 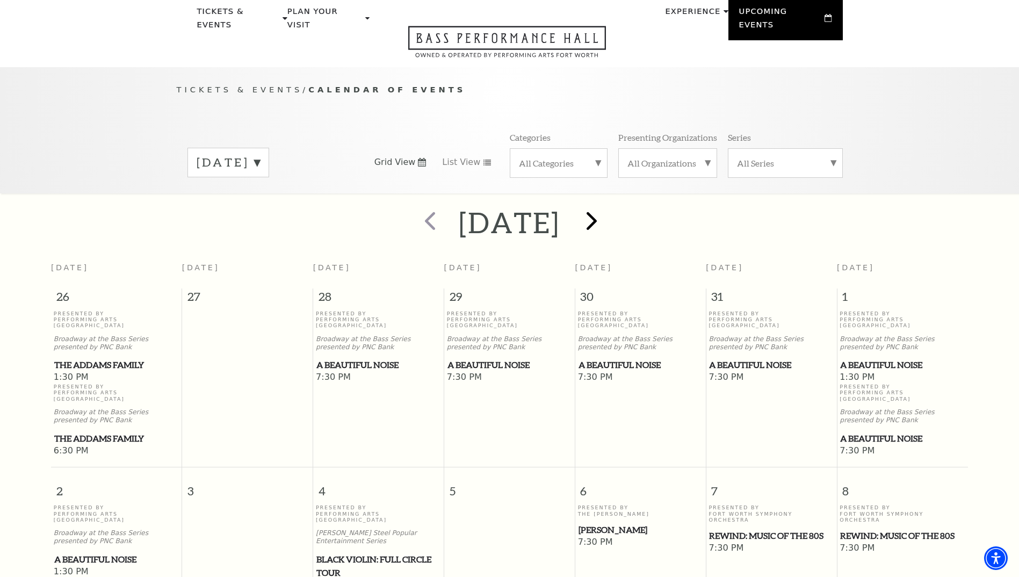 What do you see at coordinates (117, 451) in the screenshot?
I see `span: 6:30 PM` at bounding box center [117, 451].